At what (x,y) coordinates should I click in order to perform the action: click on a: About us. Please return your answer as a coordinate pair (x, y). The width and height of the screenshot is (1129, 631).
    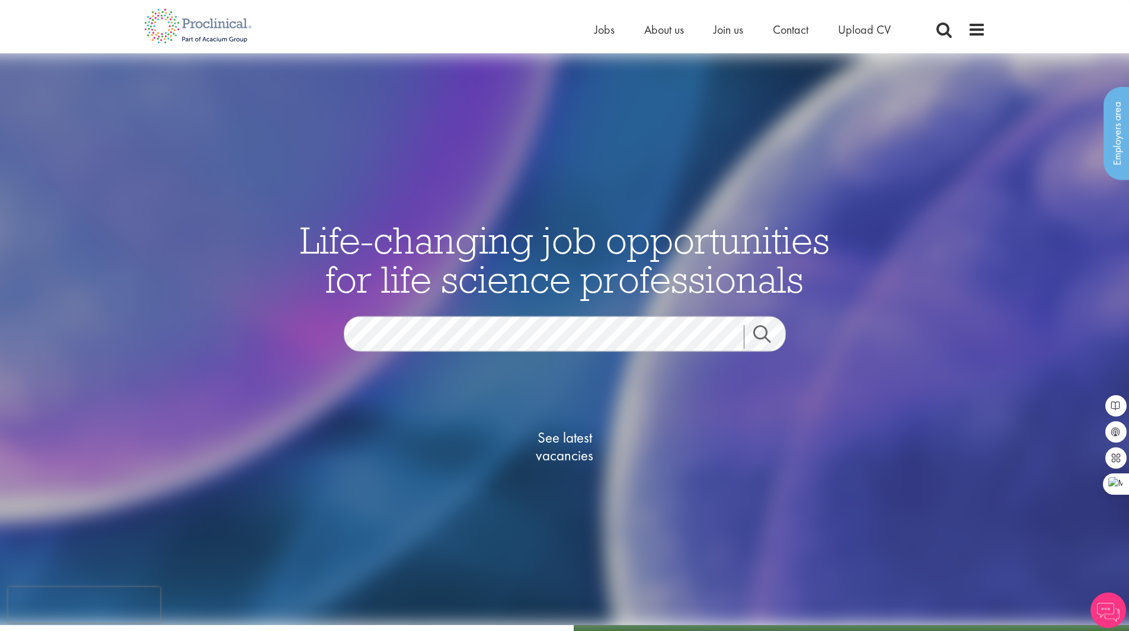
    Looking at the image, I should click on (664, 30).